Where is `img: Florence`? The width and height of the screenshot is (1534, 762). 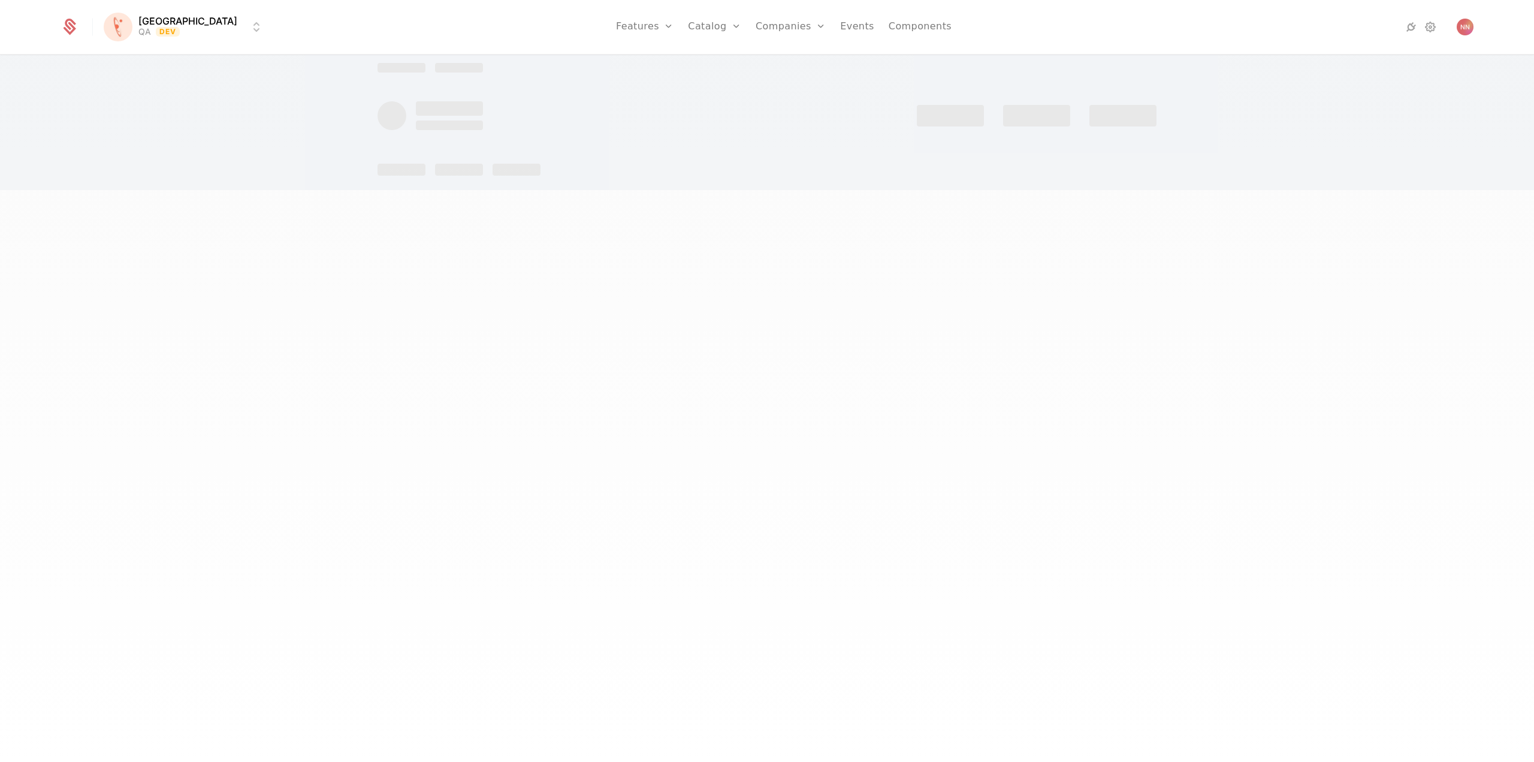
img: Florence is located at coordinates (118, 27).